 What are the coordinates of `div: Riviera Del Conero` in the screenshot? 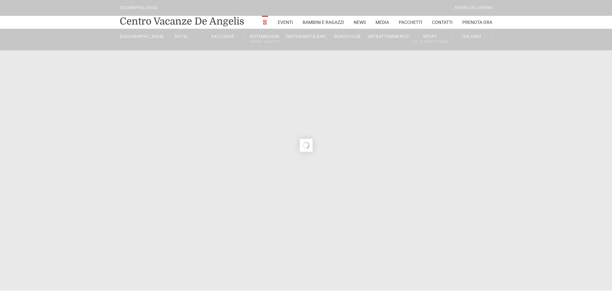 It's located at (473, 8).